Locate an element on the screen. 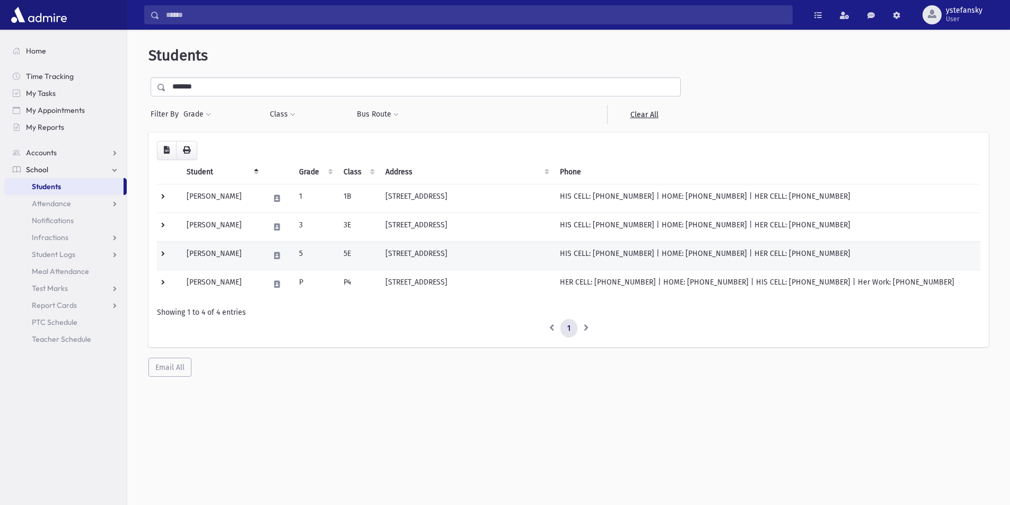 The image size is (1010, 505). a: School is located at coordinates (65, 170).